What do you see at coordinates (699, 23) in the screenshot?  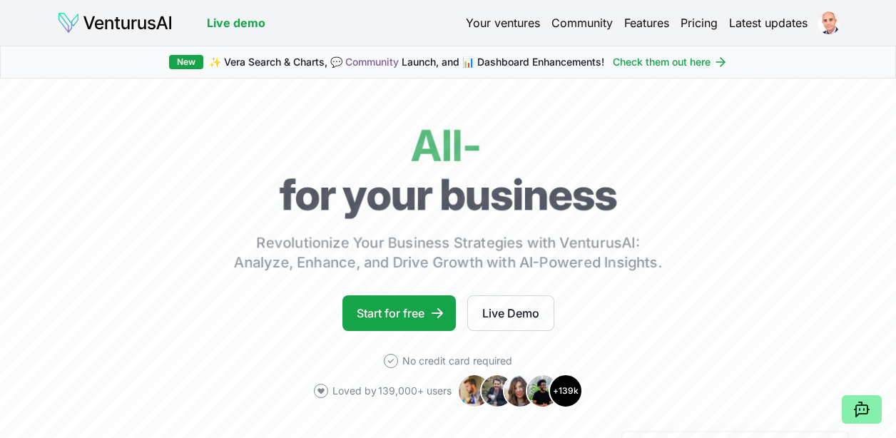 I see `a: Pricing` at bounding box center [699, 23].